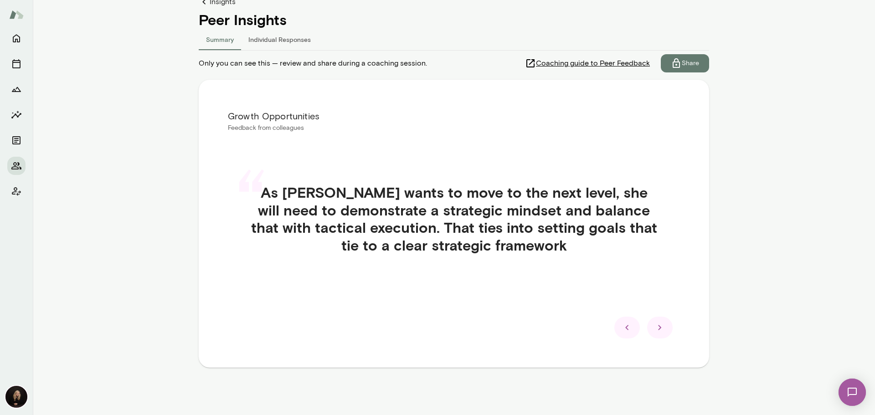  I want to click on div: responses-tab, so click(454, 39).